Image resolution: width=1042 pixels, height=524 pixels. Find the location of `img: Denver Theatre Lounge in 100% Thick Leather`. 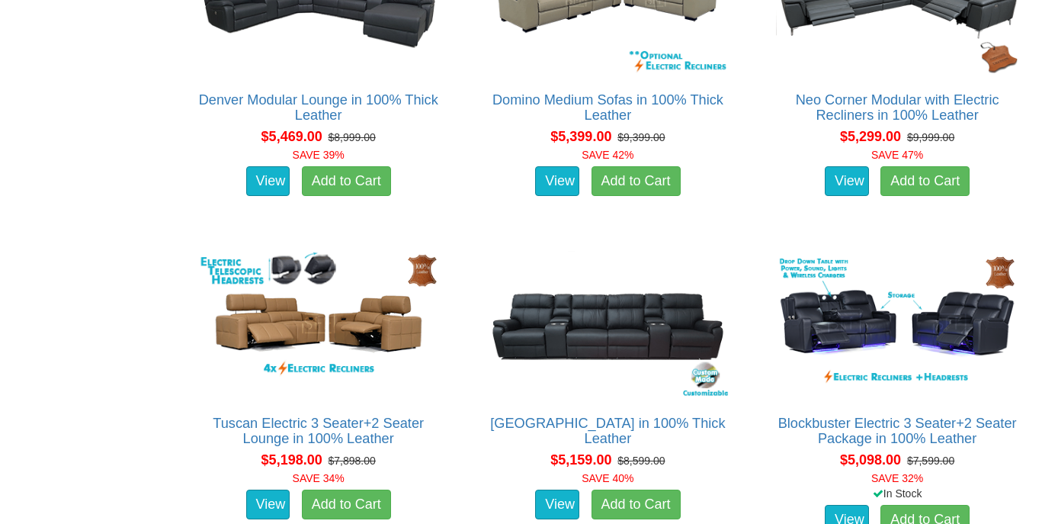

img: Denver Theatre Lounge in 100% Thick Leather is located at coordinates (608, 323).